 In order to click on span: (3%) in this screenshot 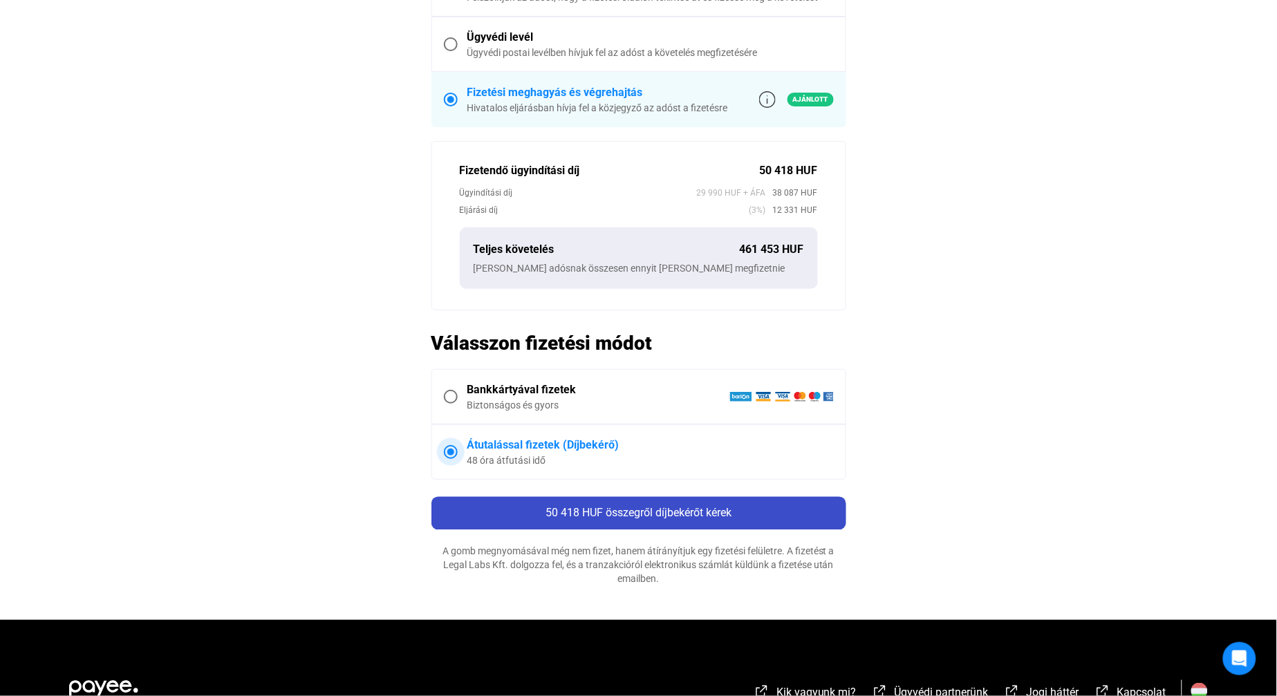, I will do `click(758, 210)`.